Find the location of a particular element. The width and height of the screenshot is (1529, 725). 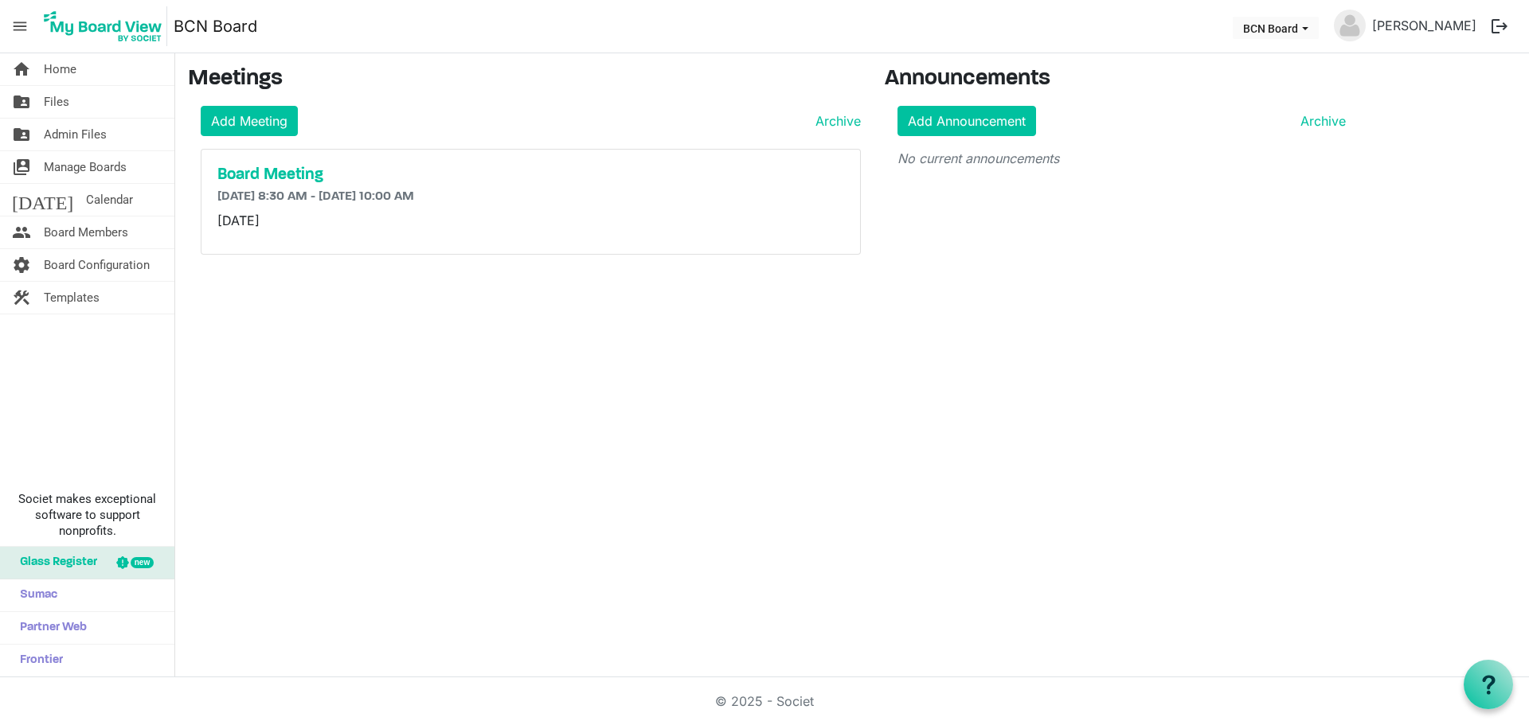

span: Sumac is located at coordinates (34, 595).